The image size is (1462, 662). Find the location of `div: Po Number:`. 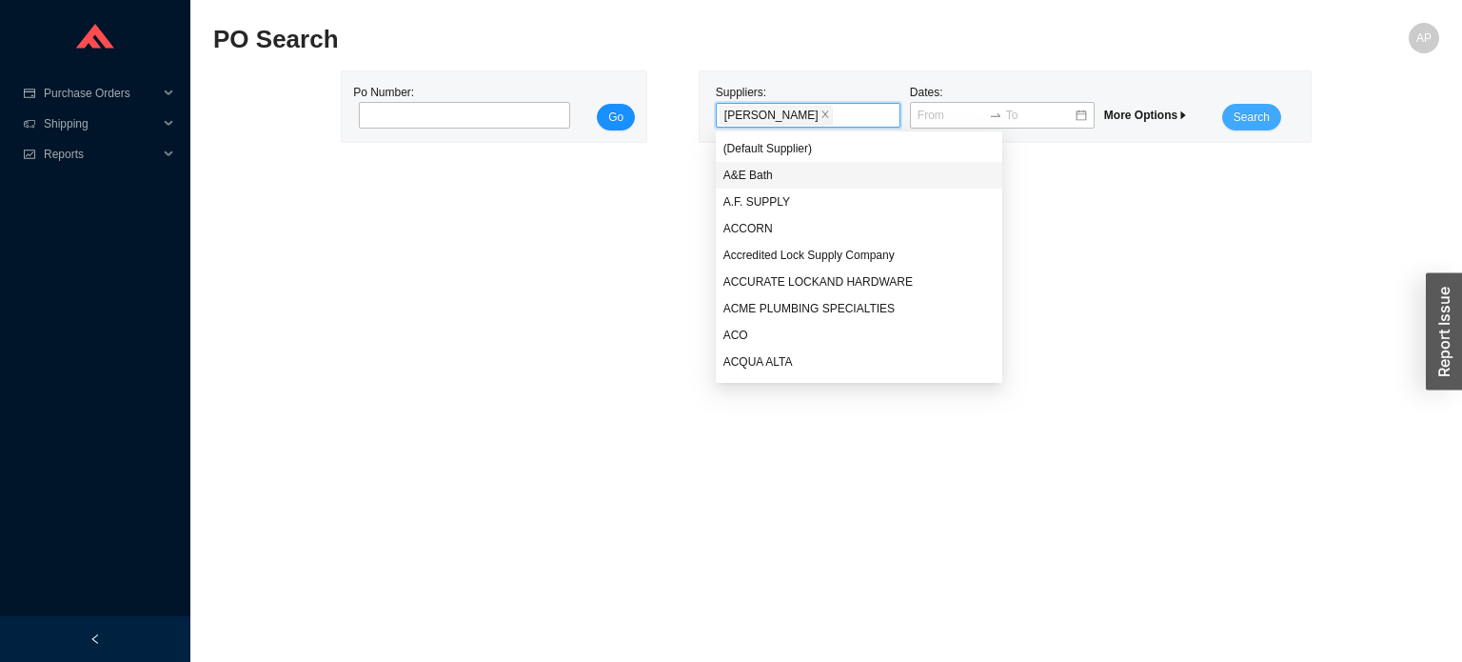

div: Po Number: is located at coordinates (459, 107).